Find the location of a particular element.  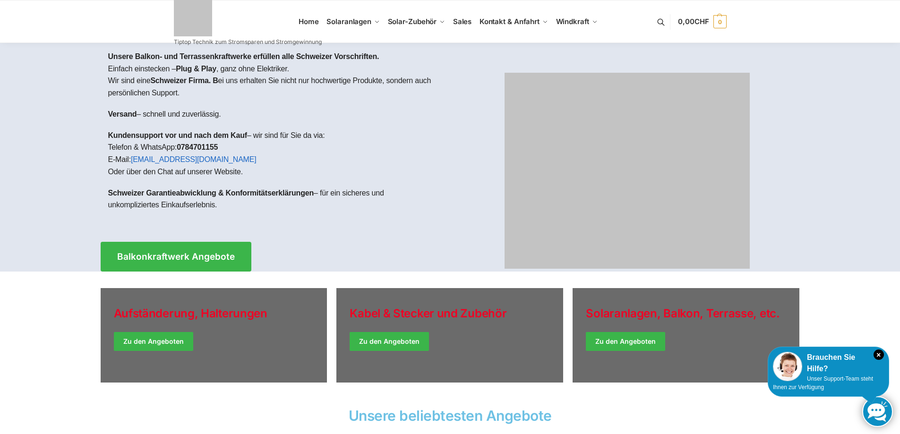

a: Kontakt & Anfahrt is located at coordinates (514, 22).